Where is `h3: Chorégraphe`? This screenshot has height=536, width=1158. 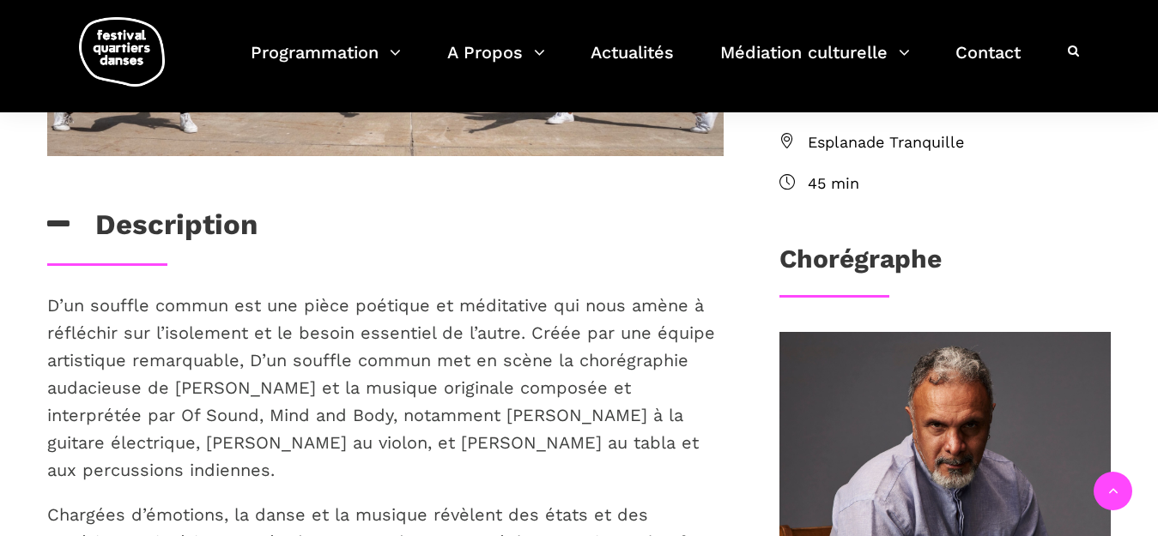
h3: Chorégraphe is located at coordinates (860, 265).